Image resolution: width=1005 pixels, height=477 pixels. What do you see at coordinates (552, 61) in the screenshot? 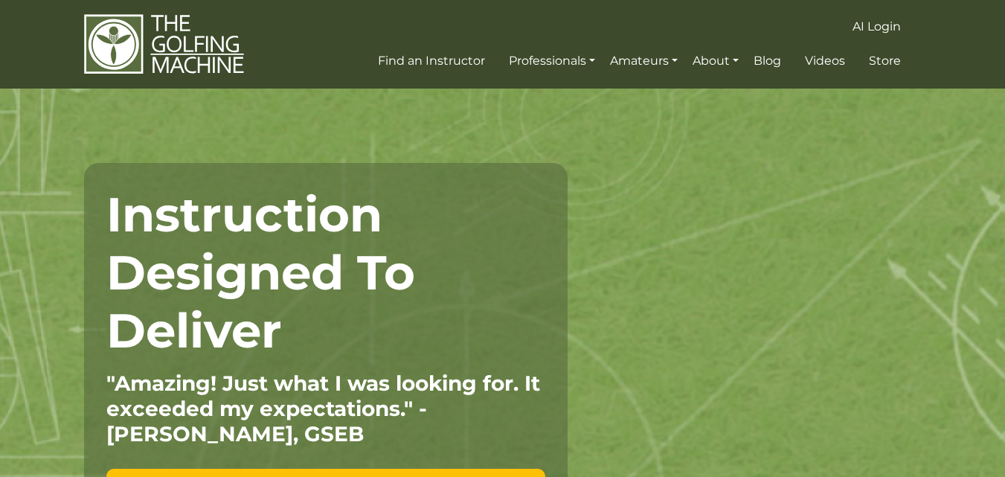
I see `a: Professionals` at bounding box center [552, 61].